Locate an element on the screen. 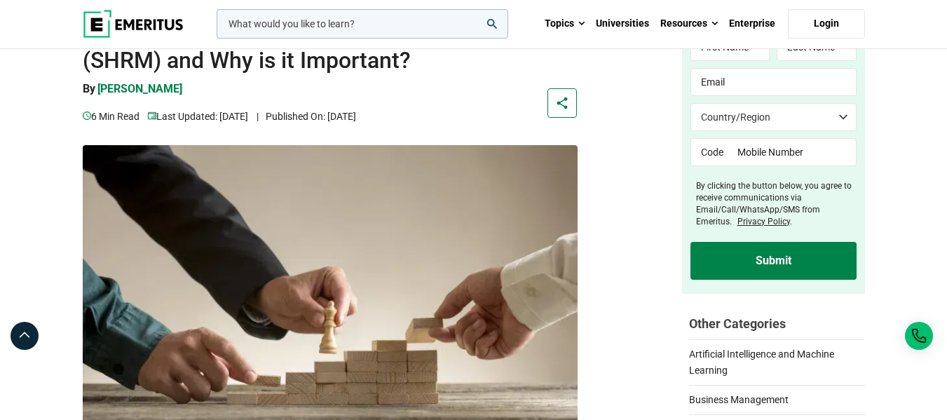  p: 6 min read is located at coordinates (111, 116).